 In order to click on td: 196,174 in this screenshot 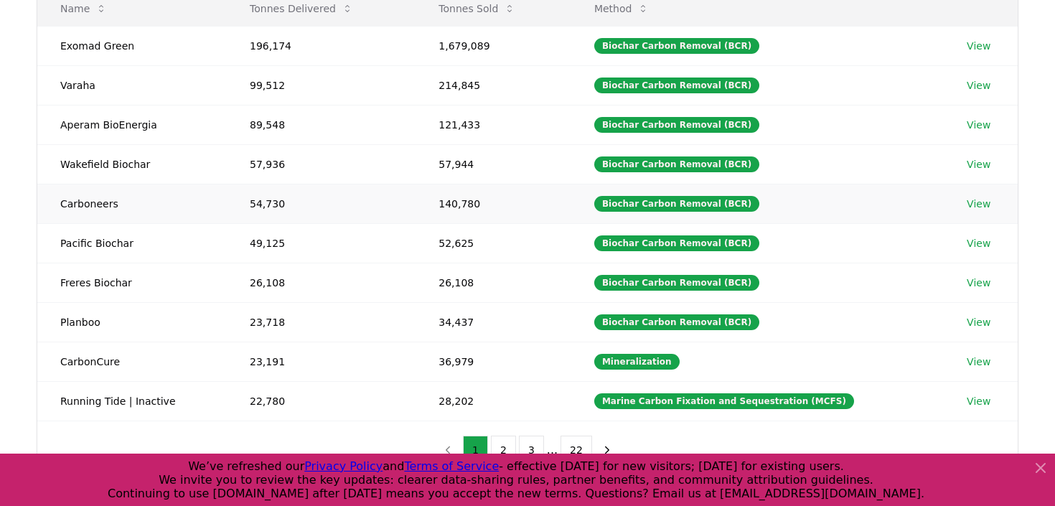, I will do `click(321, 45)`.